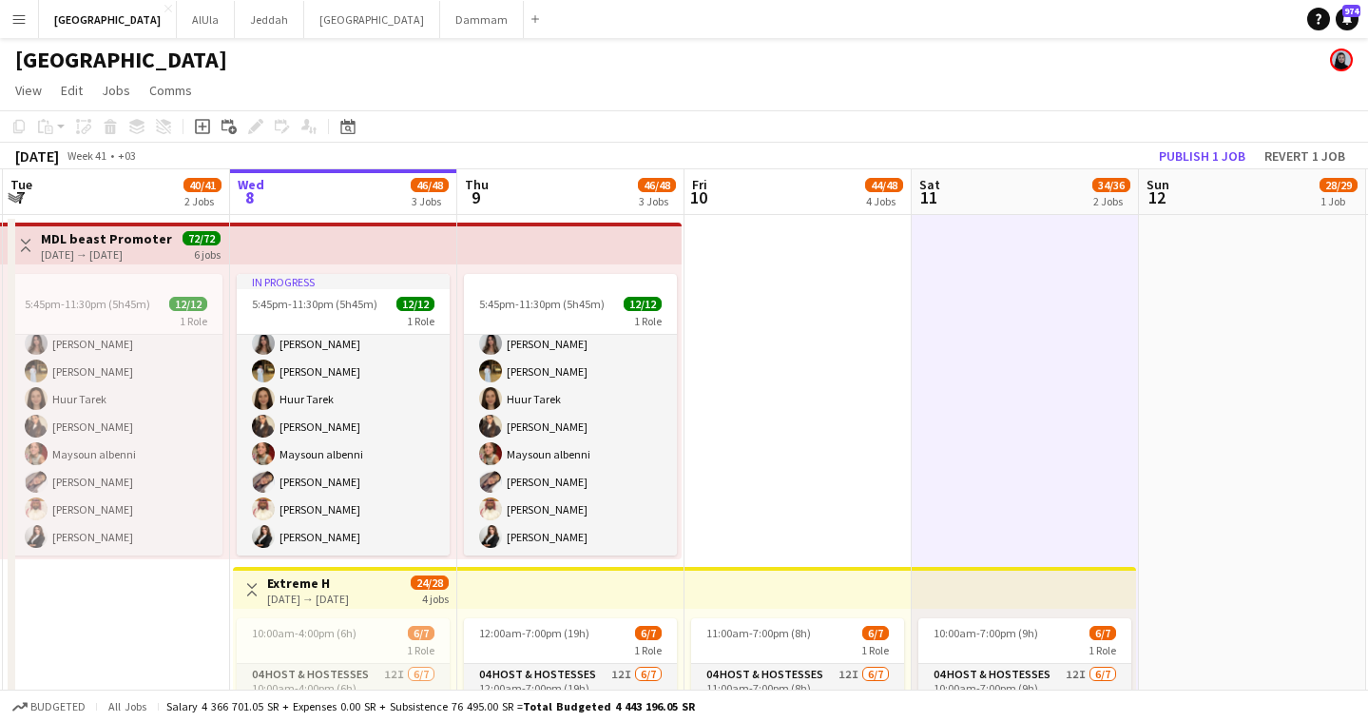 The image size is (1368, 722). What do you see at coordinates (203, 184) in the screenshot?
I see `span: 40/41` at bounding box center [203, 184].